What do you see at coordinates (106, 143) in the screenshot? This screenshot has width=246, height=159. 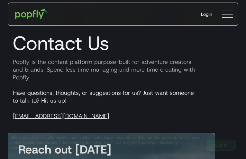 I see `div: When you visit or log in, cookies and similar technologies may be used by our data partners to li...` at bounding box center [106, 143].